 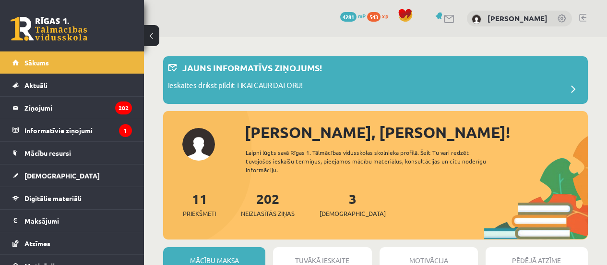 What do you see at coordinates (72, 62) in the screenshot?
I see `a: Sākums` at bounding box center [72, 62].